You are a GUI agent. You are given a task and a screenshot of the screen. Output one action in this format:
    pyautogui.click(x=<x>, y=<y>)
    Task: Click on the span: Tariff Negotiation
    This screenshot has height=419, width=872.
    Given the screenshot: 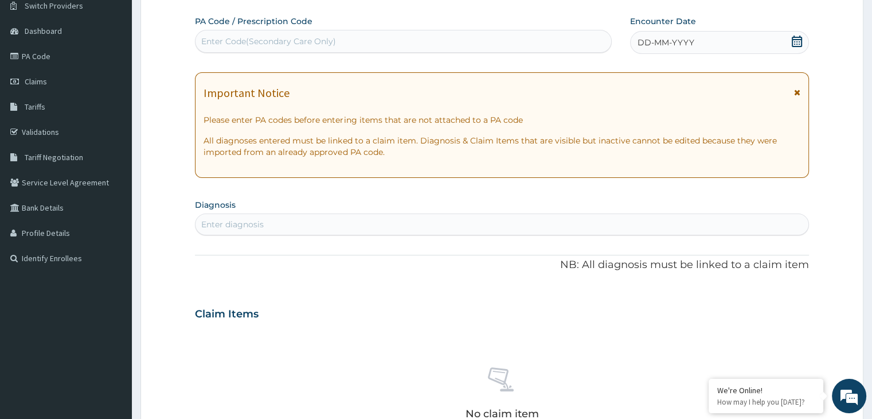 What is the action you would take?
    pyautogui.click(x=54, y=157)
    